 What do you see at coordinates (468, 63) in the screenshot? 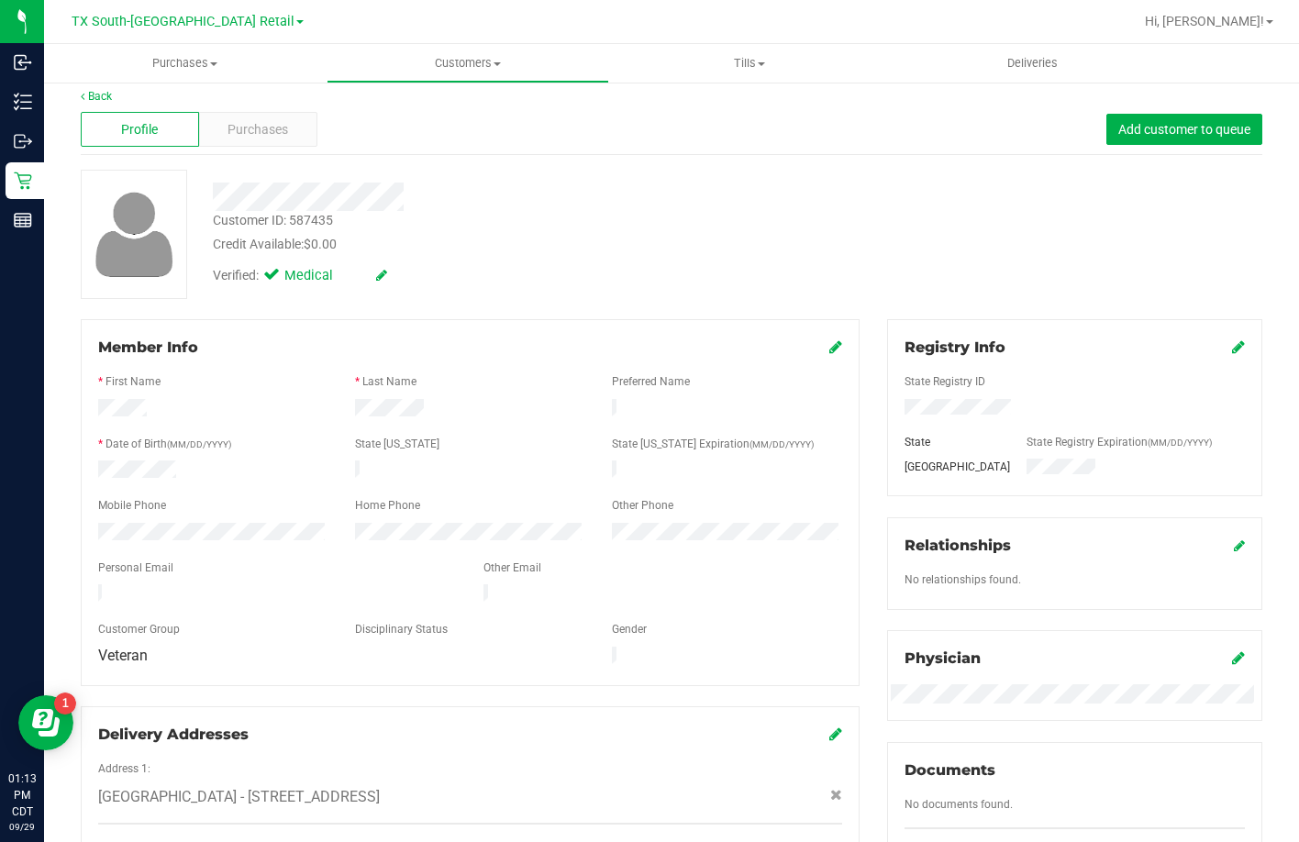
I see `span: Customers` at bounding box center [468, 63].